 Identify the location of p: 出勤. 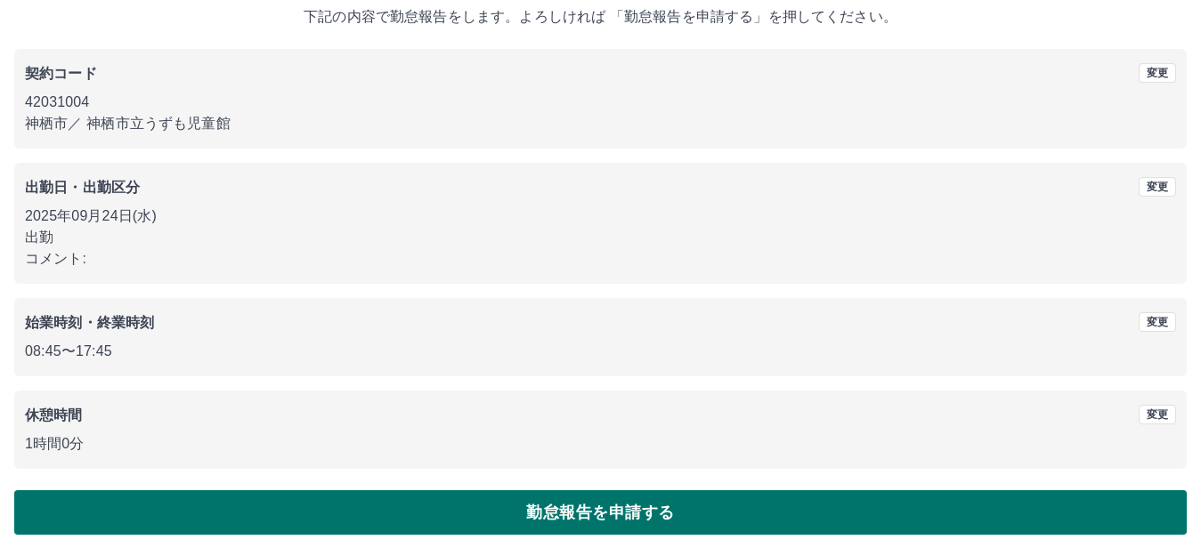
(600, 238).